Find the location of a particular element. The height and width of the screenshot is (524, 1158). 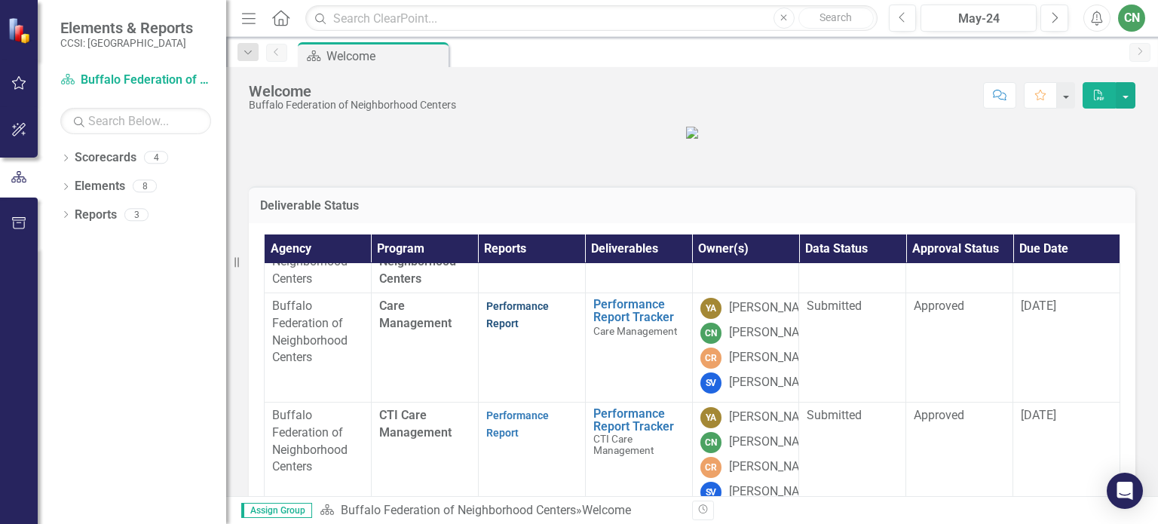

div: 3 is located at coordinates (136, 214).